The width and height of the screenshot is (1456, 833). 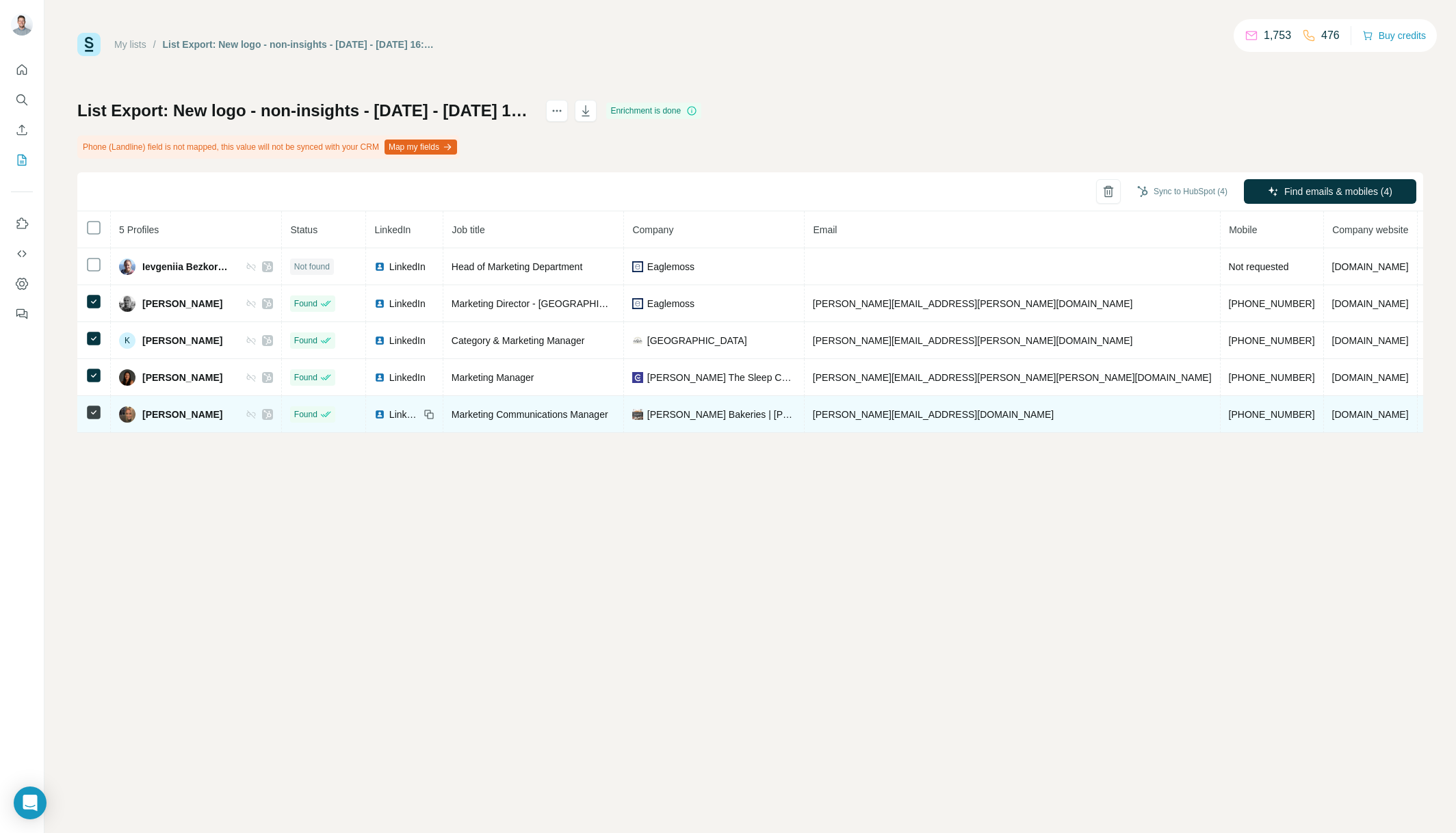 I want to click on button: Feedback, so click(x=22, y=314).